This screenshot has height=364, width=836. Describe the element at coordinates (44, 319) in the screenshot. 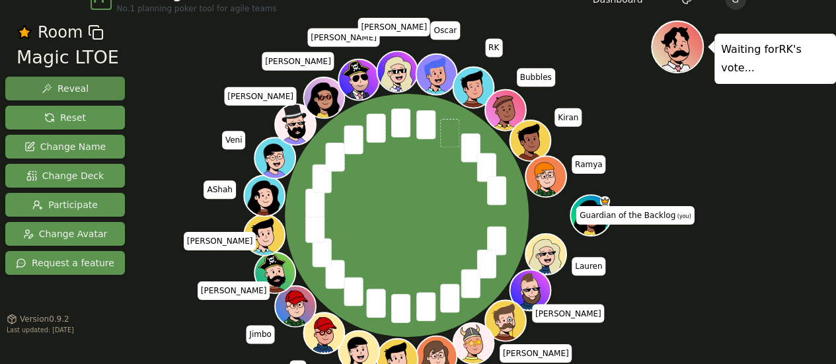

I see `span: Version 0.9.2` at that location.